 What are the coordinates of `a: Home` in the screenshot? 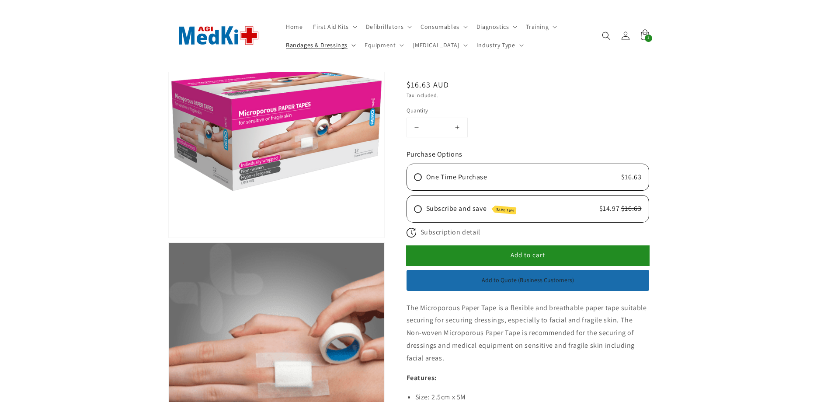 It's located at (294, 27).